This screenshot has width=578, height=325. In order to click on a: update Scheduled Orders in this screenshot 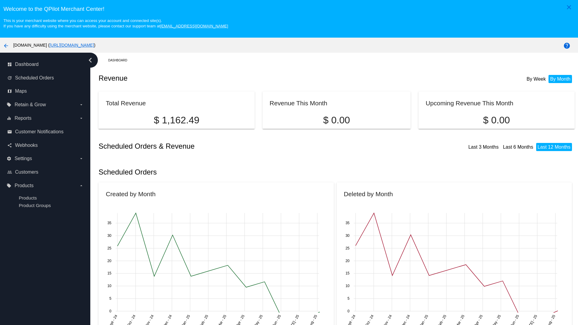, I will do `click(45, 78)`.